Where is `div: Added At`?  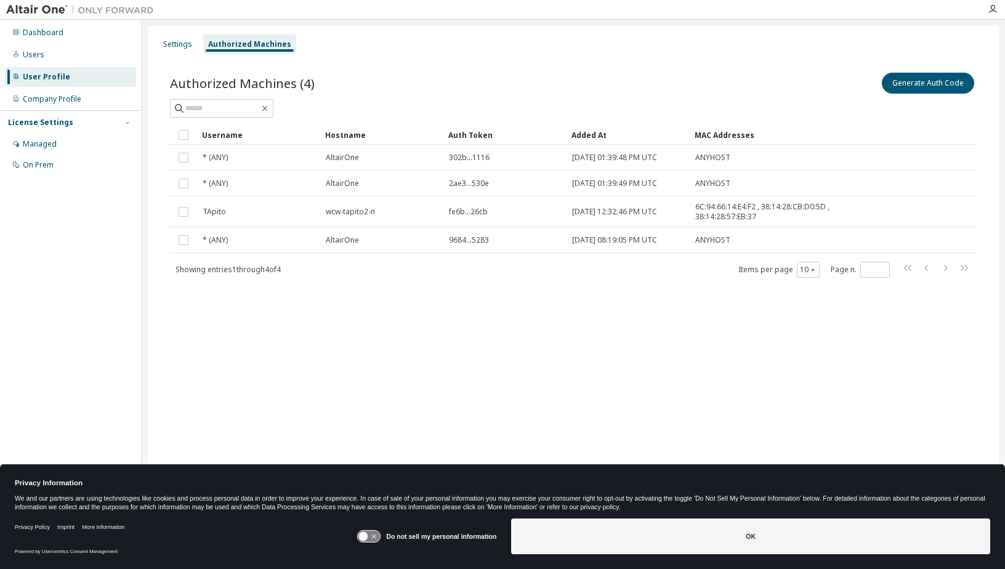 div: Added At is located at coordinates (628, 135).